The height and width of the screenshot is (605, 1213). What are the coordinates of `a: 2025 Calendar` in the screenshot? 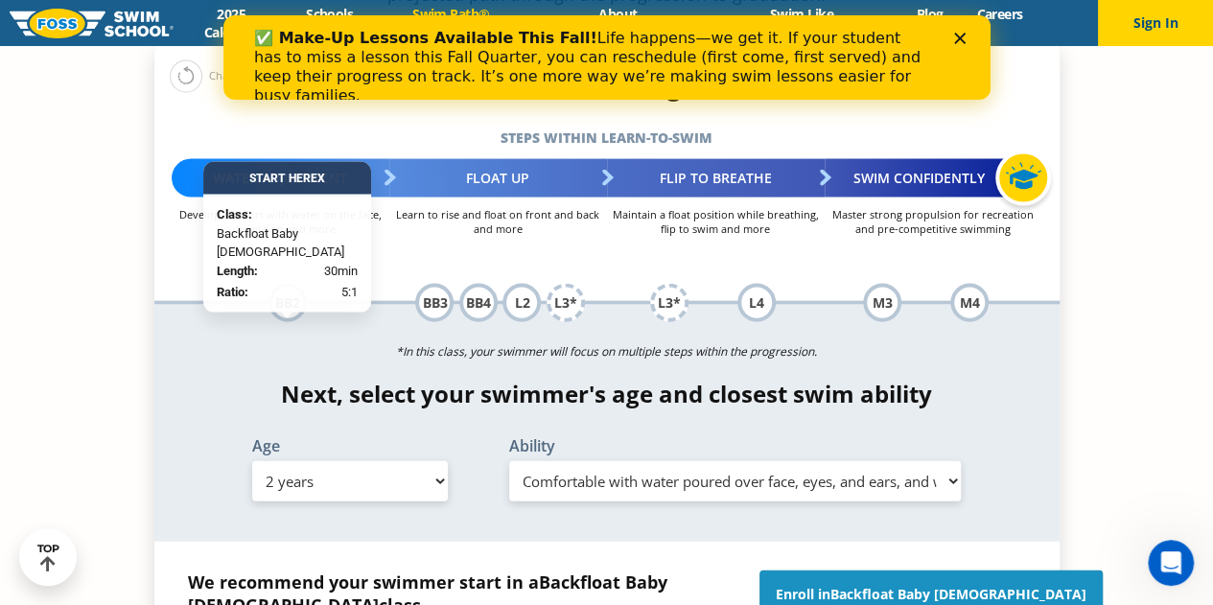 It's located at (231, 23).